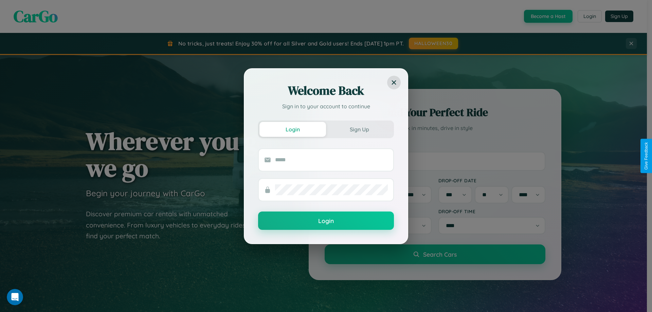  What do you see at coordinates (326, 91) in the screenshot?
I see `h2: Welcome Back` at bounding box center [326, 91].